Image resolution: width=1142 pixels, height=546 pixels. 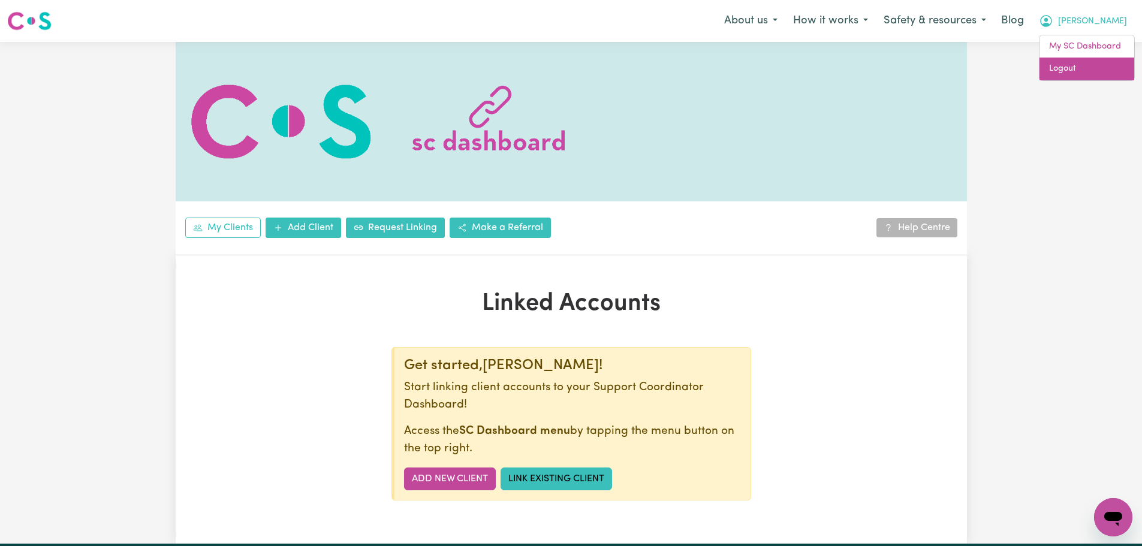 I want to click on img: Careseekers logo, so click(x=29, y=21).